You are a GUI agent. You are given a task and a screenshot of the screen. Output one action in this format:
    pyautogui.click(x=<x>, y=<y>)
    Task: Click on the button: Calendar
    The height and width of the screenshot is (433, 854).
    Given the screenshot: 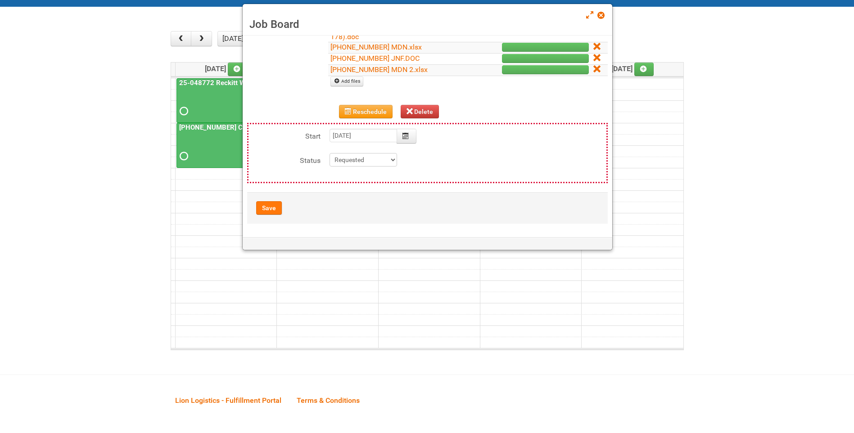 What is the action you would take?
    pyautogui.click(x=407, y=136)
    